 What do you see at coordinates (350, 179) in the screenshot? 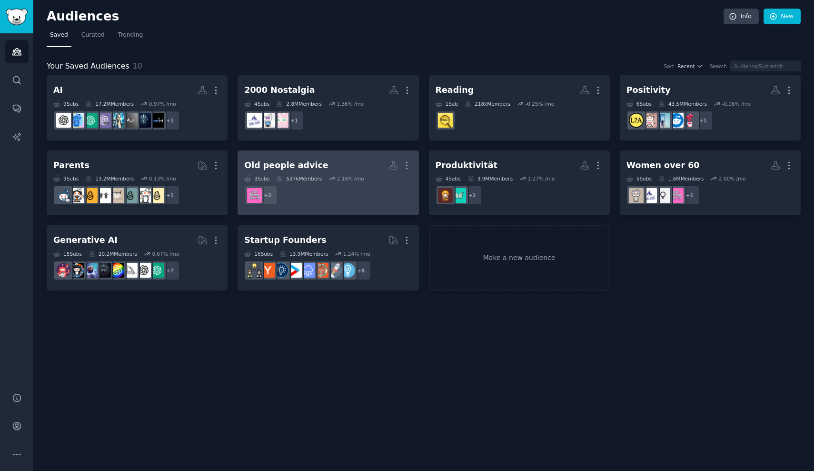
I see `div: 2.16 % /mo` at bounding box center [350, 179].